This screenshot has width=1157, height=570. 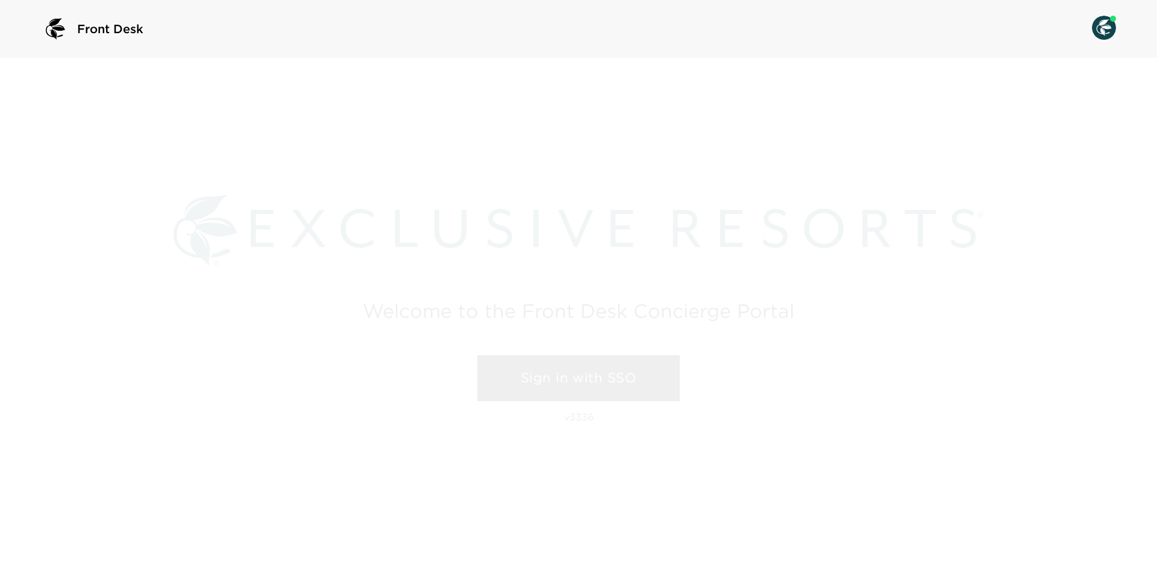 I want to click on img: logo, so click(x=55, y=29).